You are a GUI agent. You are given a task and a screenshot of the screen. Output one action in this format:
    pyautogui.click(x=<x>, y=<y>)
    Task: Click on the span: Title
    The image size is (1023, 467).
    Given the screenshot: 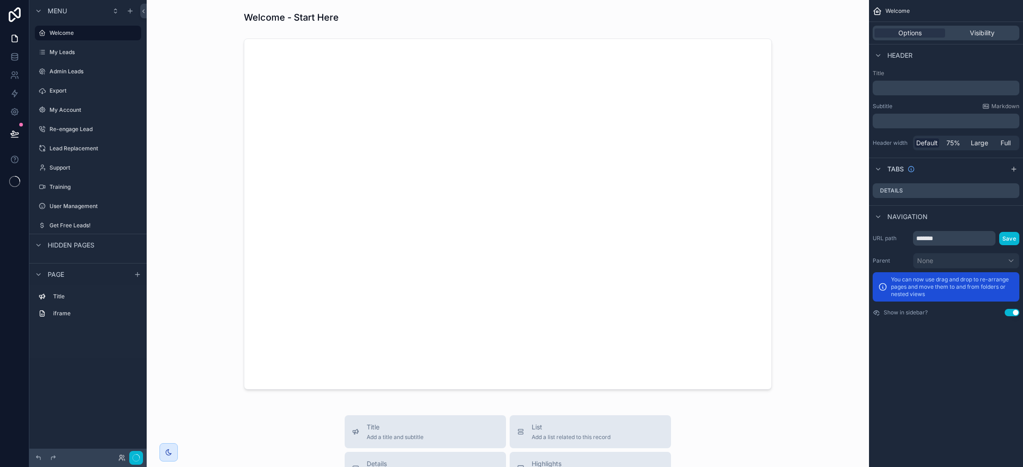 What is the action you would take?
    pyautogui.click(x=395, y=427)
    